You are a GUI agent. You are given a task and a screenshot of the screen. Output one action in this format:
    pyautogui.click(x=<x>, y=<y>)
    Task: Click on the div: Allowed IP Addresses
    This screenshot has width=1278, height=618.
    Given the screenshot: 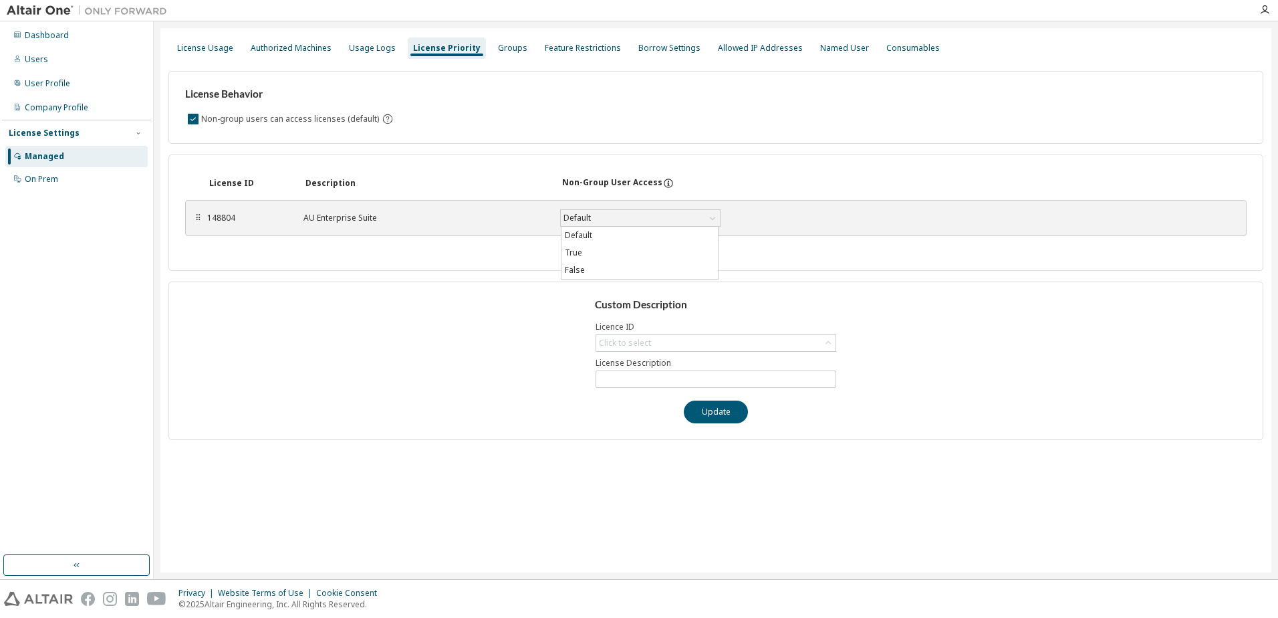 What is the action you would take?
    pyautogui.click(x=760, y=48)
    